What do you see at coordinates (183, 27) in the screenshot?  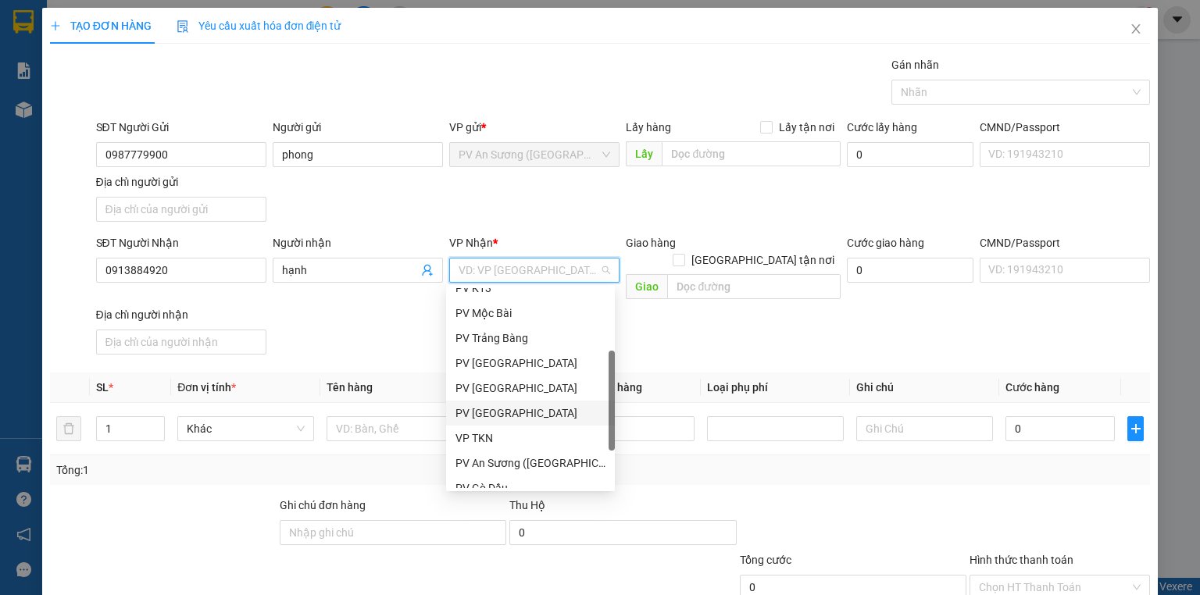 I see `img: icon` at bounding box center [183, 27].